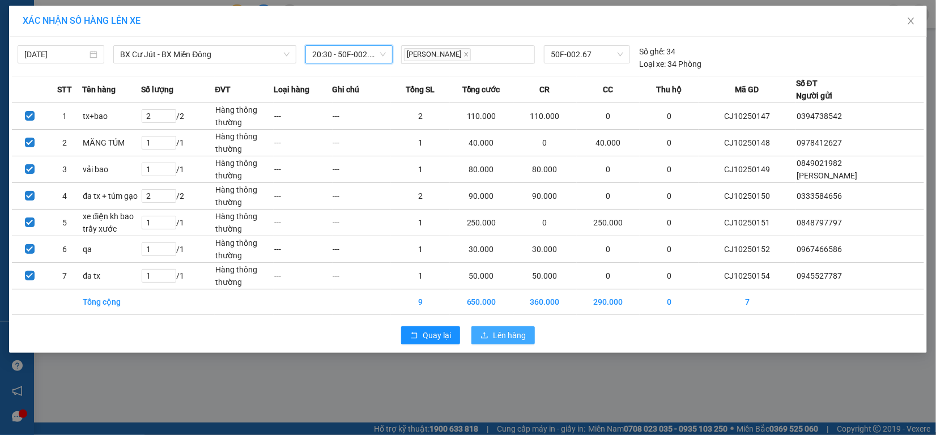 The width and height of the screenshot is (936, 435). Describe the element at coordinates (820, 276) in the screenshot. I see `span: 0945527787` at that location.